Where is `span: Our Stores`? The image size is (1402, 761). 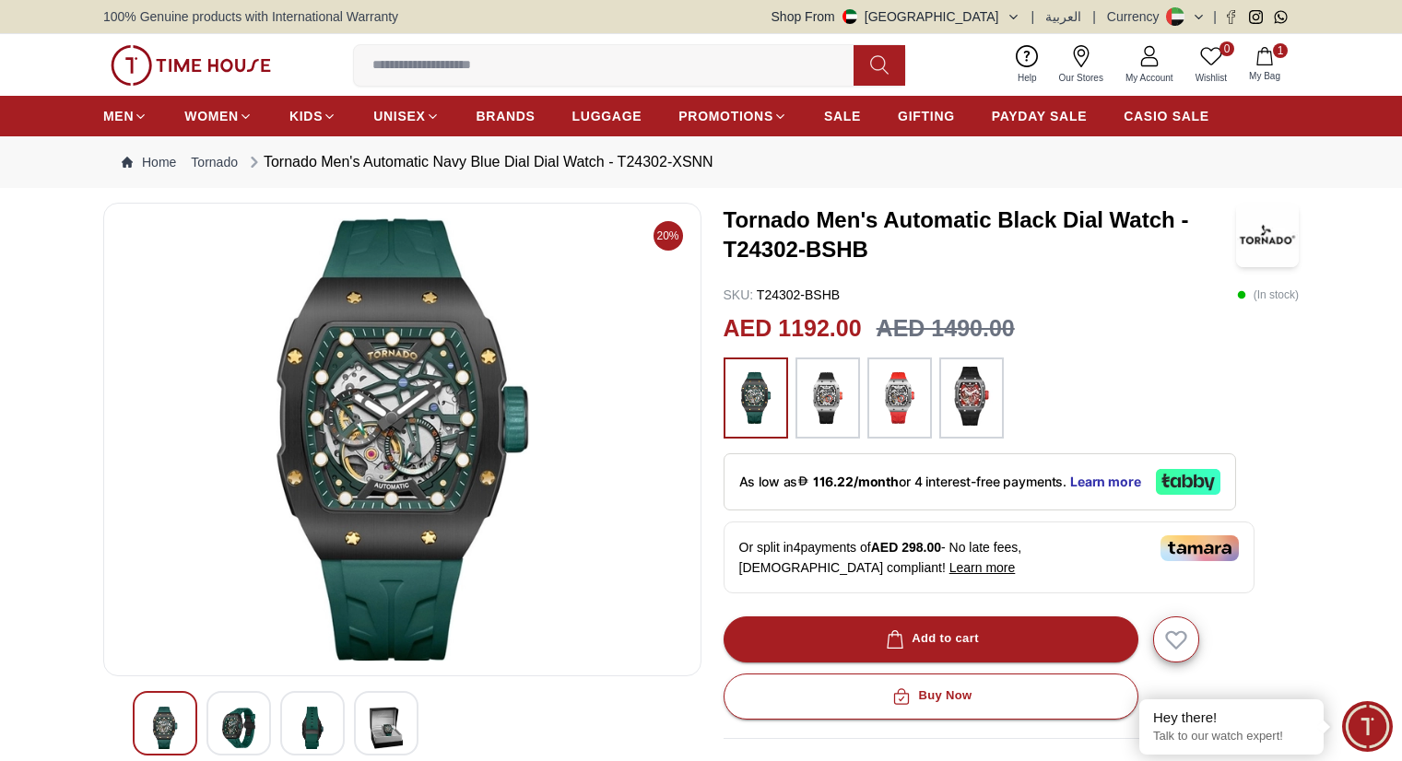
span: Our Stores is located at coordinates (1081, 77).